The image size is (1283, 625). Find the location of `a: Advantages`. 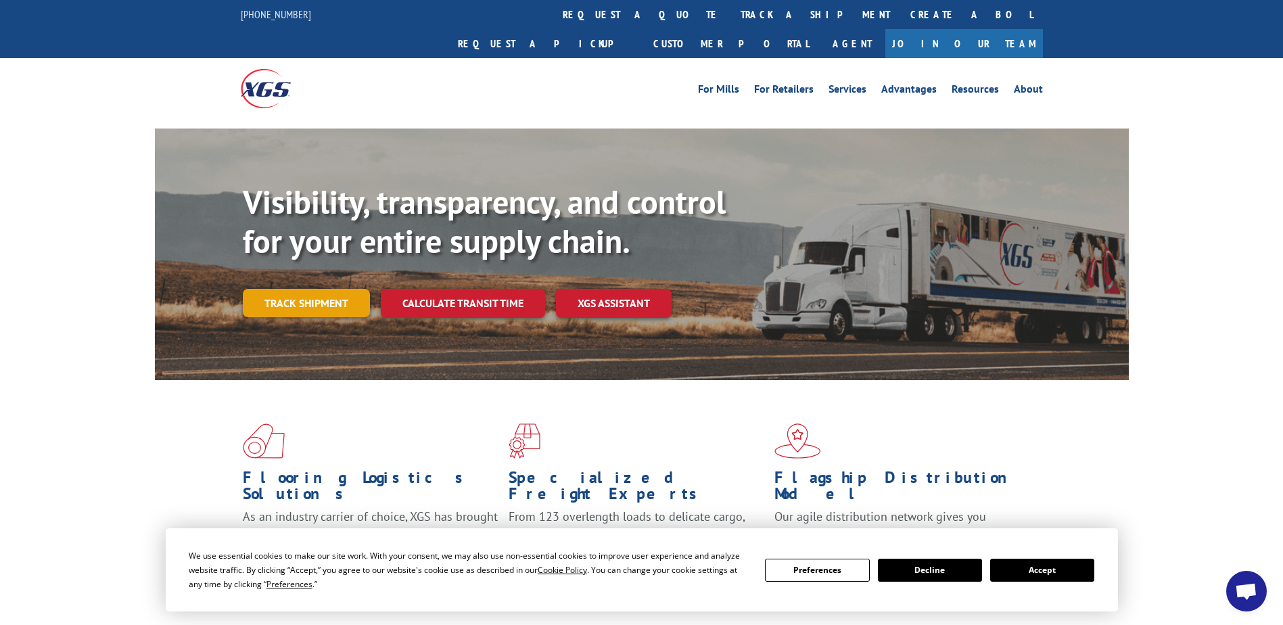

a: Advantages is located at coordinates (909, 91).